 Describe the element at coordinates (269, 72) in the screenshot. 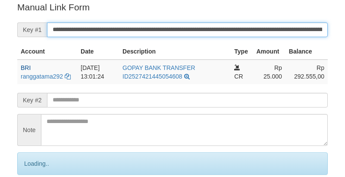

I see `td: Rp 25.000` at that location.